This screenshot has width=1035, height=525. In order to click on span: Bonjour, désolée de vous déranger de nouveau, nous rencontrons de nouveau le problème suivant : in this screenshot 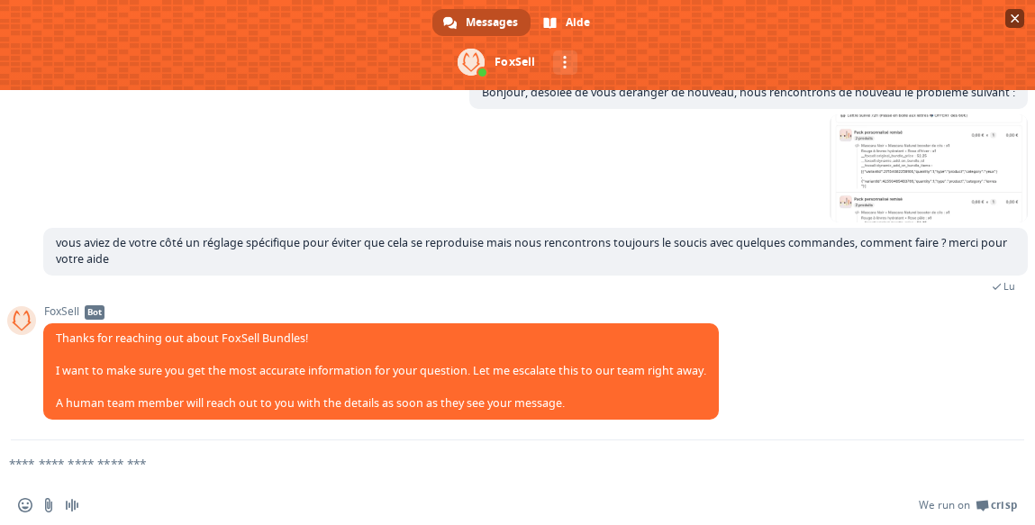, I will do `click(748, 92)`.